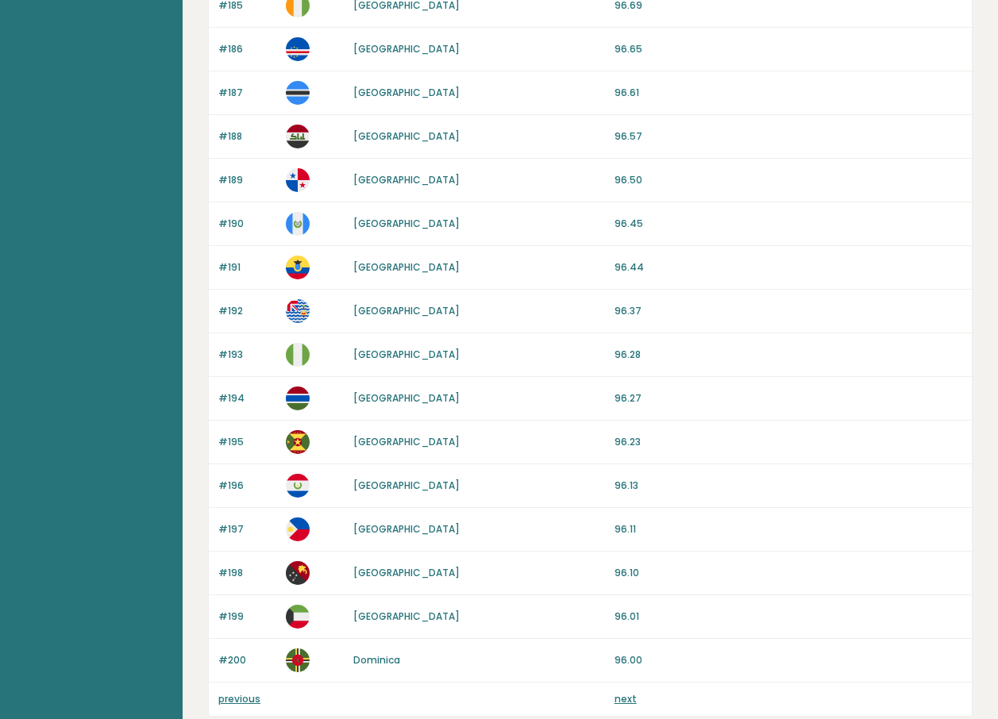 This screenshot has height=719, width=998. What do you see at coordinates (788, 311) in the screenshot?
I see `p: 96.37` at bounding box center [788, 311].